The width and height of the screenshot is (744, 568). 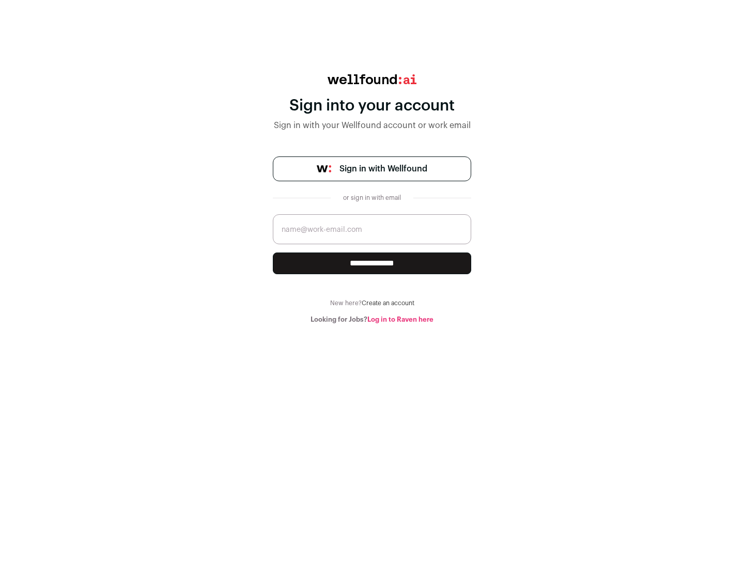 I want to click on input: name@work-email.com, so click(x=372, y=229).